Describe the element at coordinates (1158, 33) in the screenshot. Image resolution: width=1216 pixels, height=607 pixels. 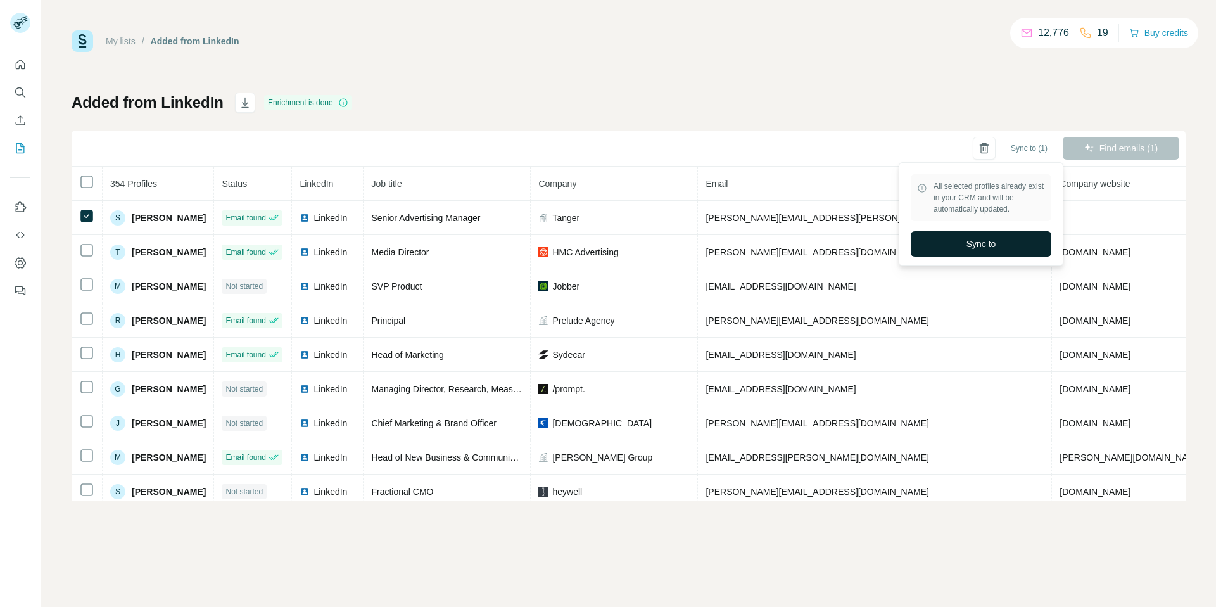
I see `button: Buy credits` at that location.